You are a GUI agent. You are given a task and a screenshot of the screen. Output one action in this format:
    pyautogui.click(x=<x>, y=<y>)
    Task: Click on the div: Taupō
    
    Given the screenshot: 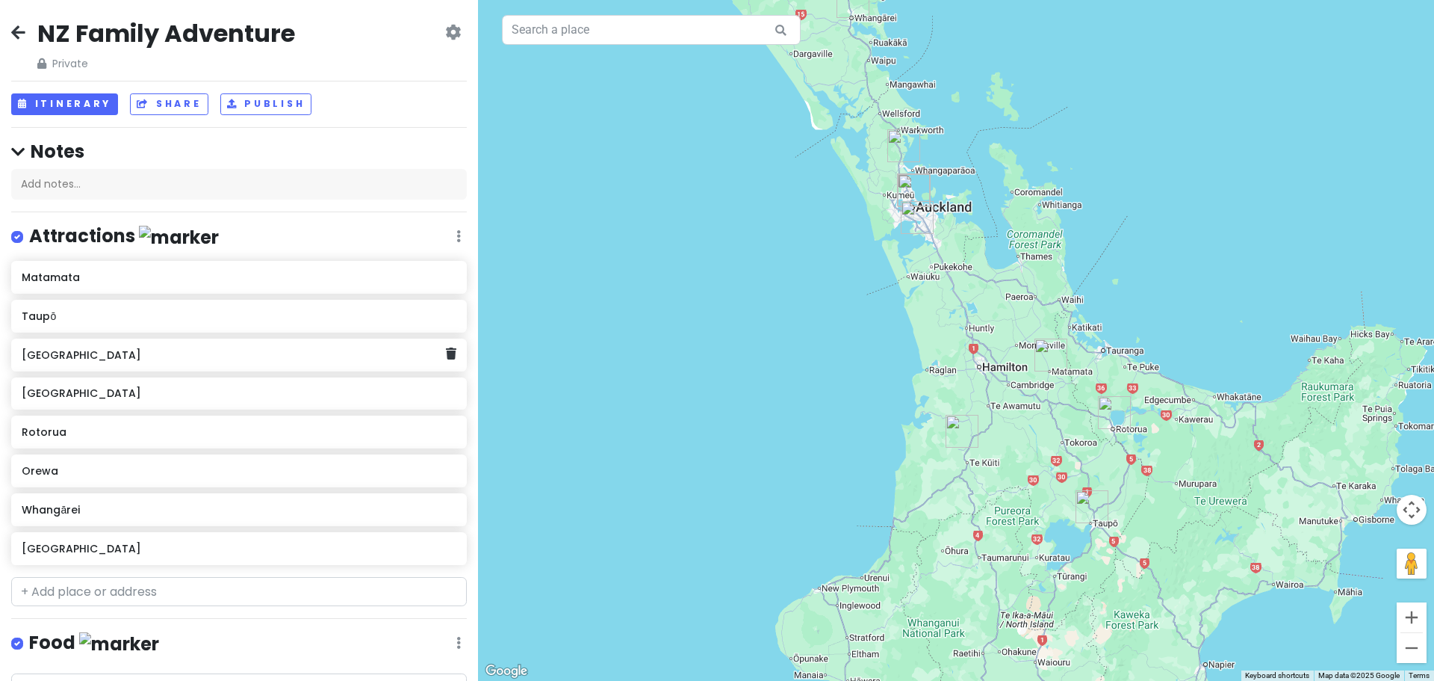 What is the action you would take?
    pyautogui.click(x=1092, y=506)
    